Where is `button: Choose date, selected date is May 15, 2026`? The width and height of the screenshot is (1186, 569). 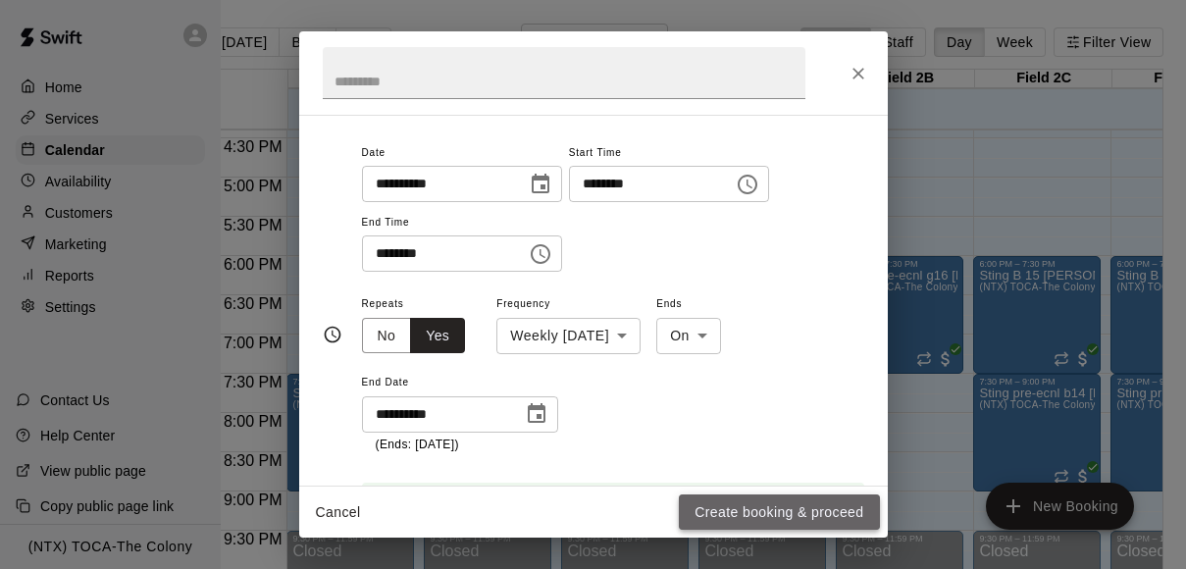
button: Choose date, selected date is May 15, 2026 is located at coordinates (536, 414).